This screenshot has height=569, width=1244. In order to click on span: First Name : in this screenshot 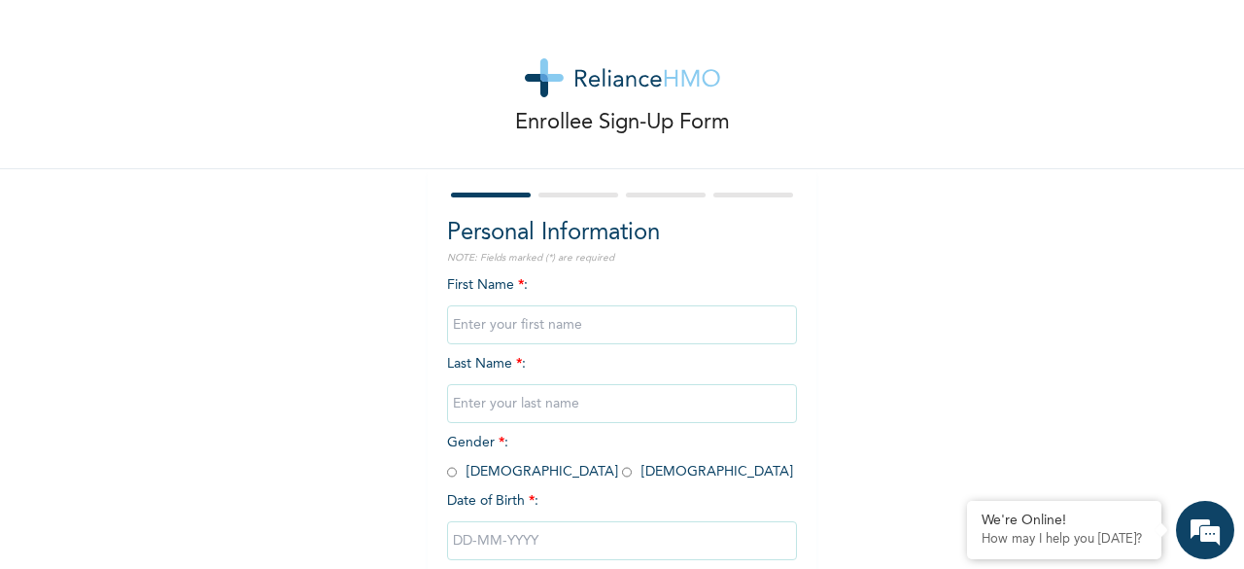, I will do `click(622, 304)`.